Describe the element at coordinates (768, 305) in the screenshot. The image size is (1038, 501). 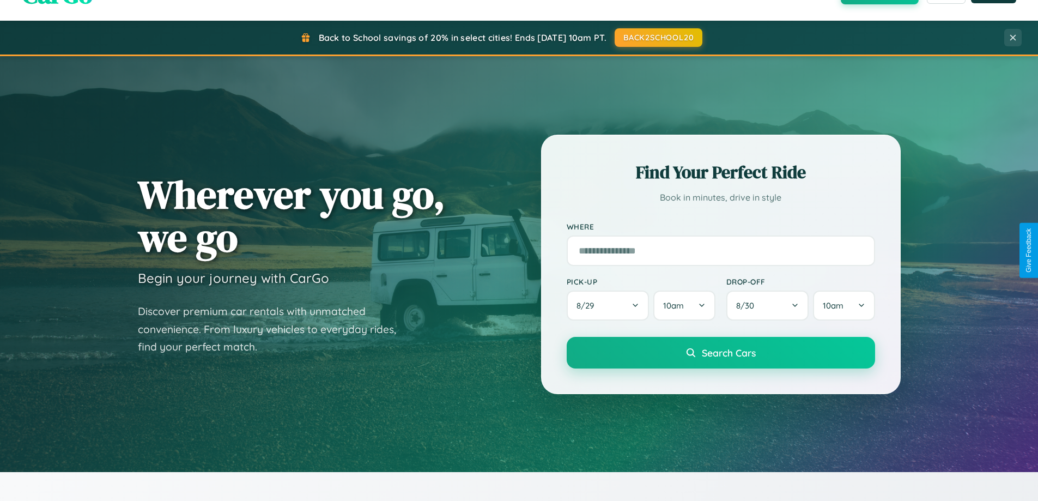
I see `button: 8/30` at that location.